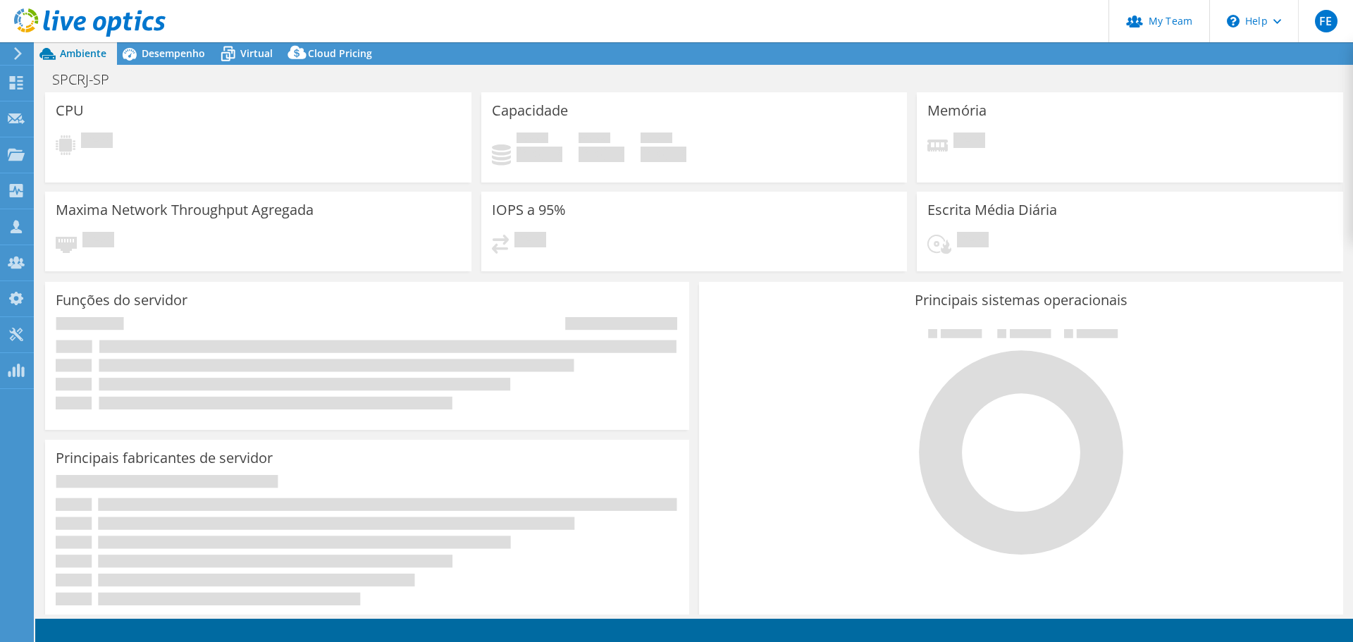 The width and height of the screenshot is (1353, 642). What do you see at coordinates (185, 210) in the screenshot?
I see `h3: Maxima Network Throughput Agregada` at bounding box center [185, 210].